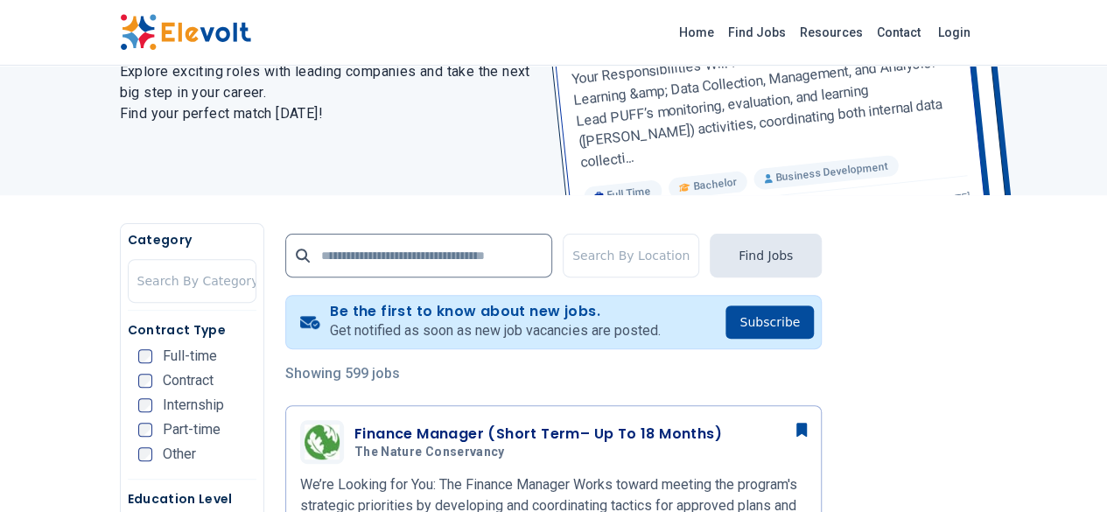 This screenshot has height=512, width=1107. What do you see at coordinates (954, 32) in the screenshot?
I see `a: Login` at bounding box center [954, 32].